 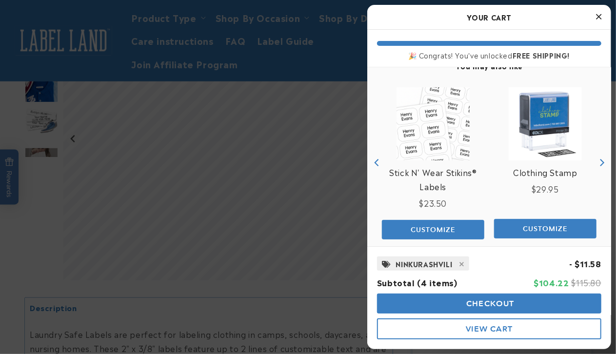 I want to click on span: $23.50, so click(x=433, y=203).